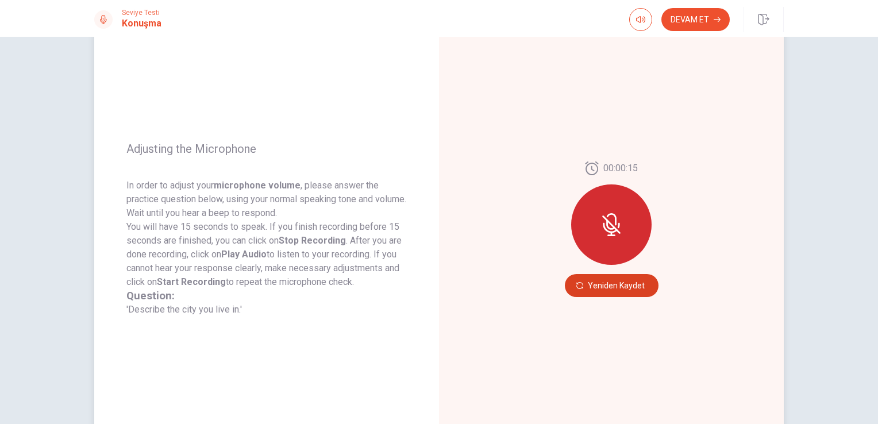 Image resolution: width=878 pixels, height=424 pixels. I want to click on strong: Start Recording, so click(191, 282).